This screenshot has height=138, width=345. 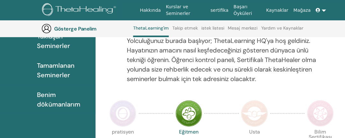 I want to click on a: Takip etmek, so click(x=185, y=31).